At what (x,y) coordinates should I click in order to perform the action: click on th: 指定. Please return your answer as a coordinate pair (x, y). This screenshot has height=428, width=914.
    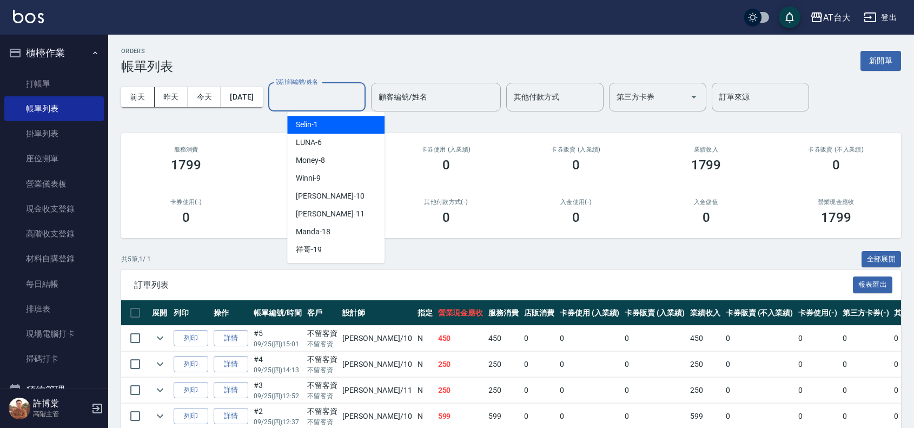
    Looking at the image, I should click on (425, 313).